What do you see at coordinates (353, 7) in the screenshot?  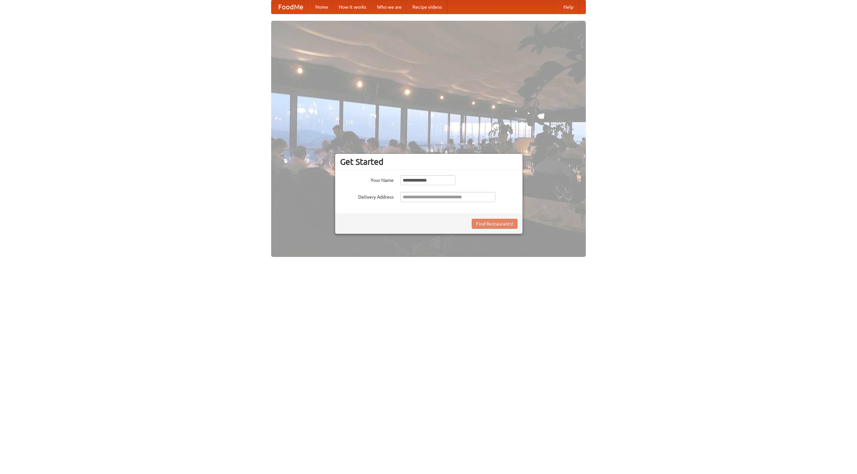 I see `a: How it works` at bounding box center [353, 7].